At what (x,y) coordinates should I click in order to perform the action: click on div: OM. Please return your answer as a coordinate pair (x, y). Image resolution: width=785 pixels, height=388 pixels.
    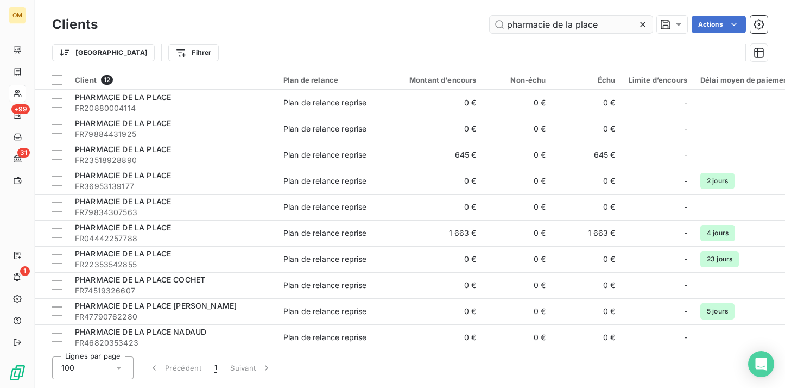
    Looking at the image, I should click on (17, 15).